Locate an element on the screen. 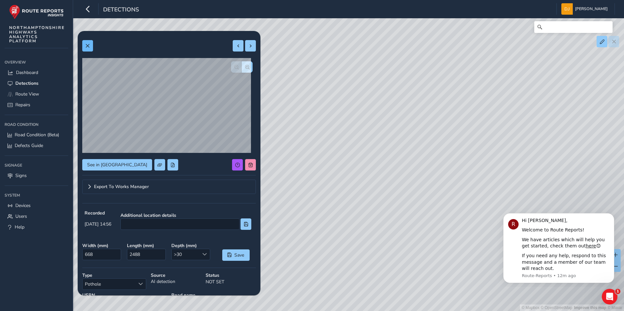  div: If you need any help, respond to this message and a member of our team will reach out. is located at coordinates (72, 55).